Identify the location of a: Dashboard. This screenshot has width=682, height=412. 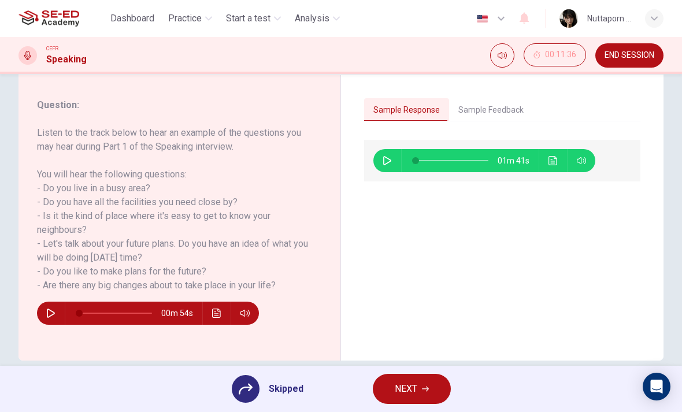
(132, 18).